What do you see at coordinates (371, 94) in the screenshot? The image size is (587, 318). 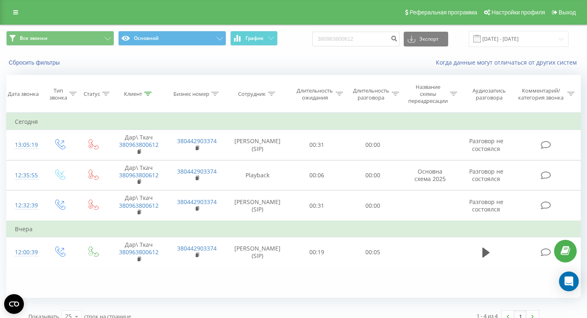 I see `div: Длительность разговора` at bounding box center [371, 94].